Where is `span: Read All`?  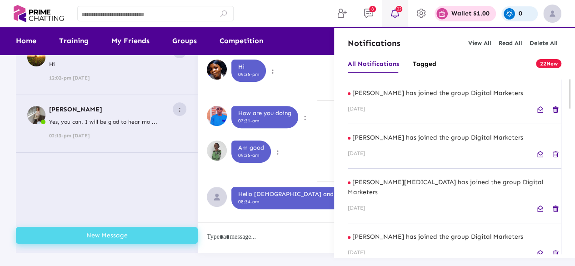
span: Read All is located at coordinates (510, 43).